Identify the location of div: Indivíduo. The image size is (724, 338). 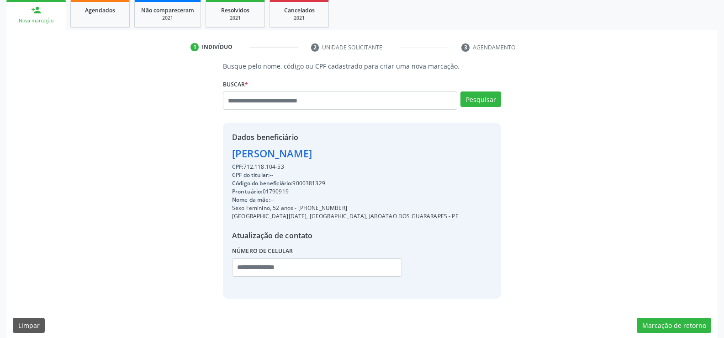
(217, 47).